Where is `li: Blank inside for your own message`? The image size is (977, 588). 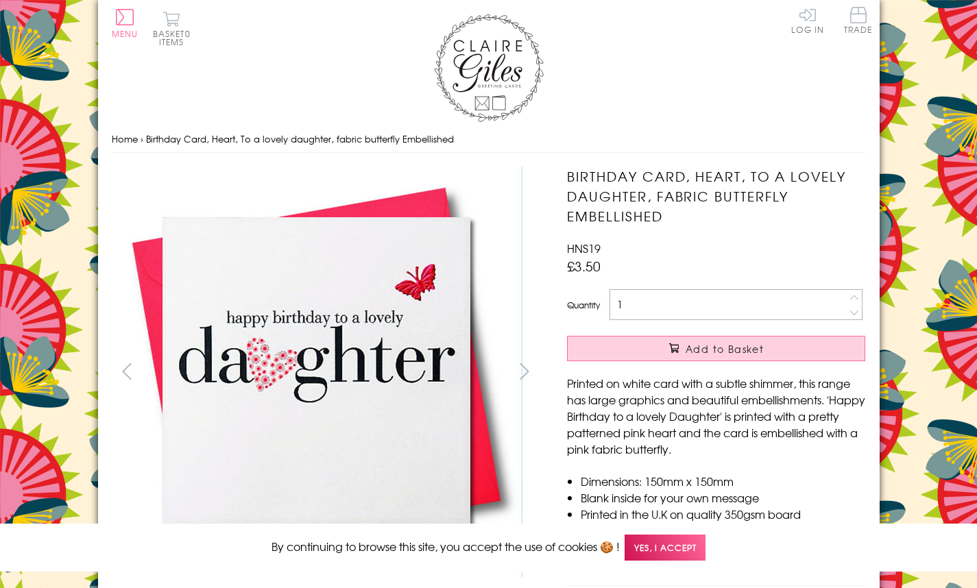 li: Blank inside for your own message is located at coordinates (723, 498).